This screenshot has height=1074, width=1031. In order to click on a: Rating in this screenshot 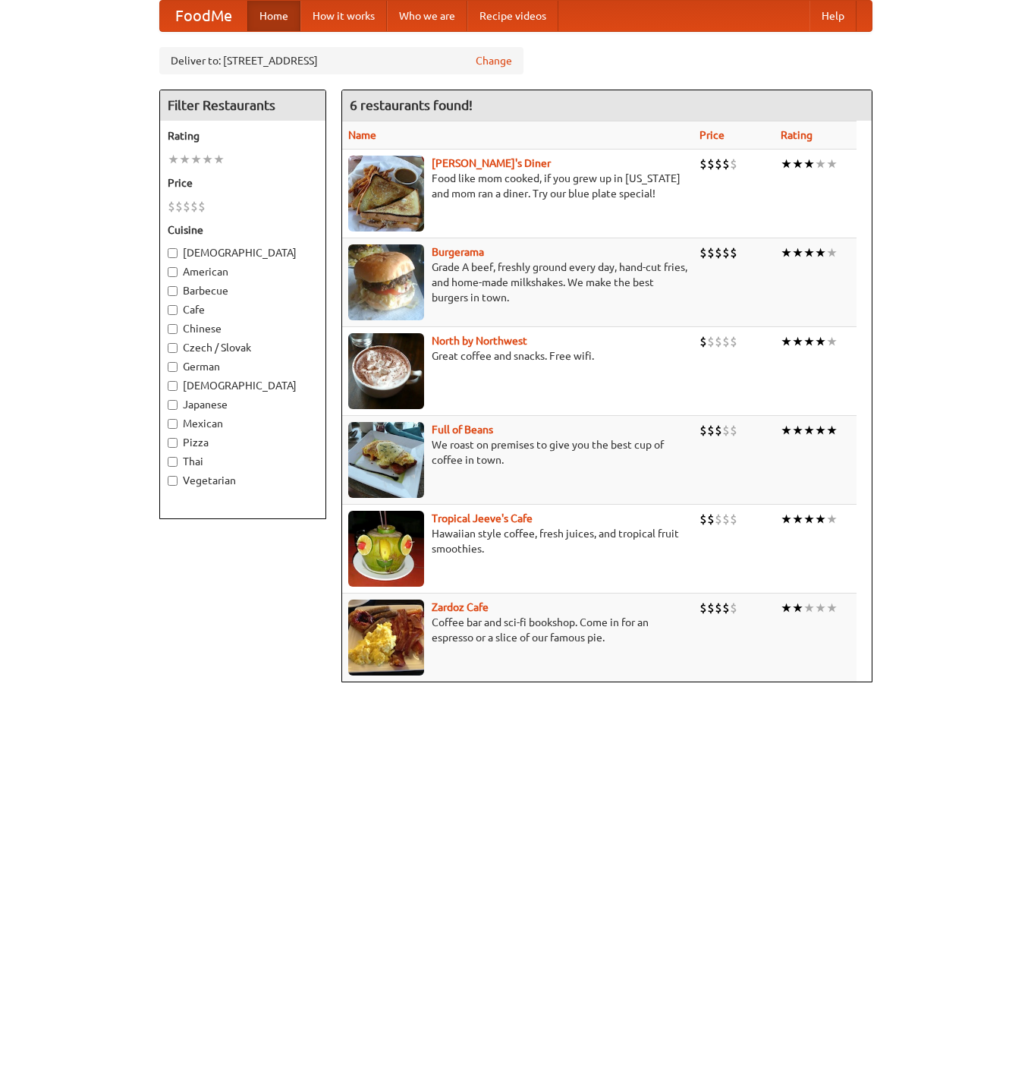, I will do `click(797, 135)`.